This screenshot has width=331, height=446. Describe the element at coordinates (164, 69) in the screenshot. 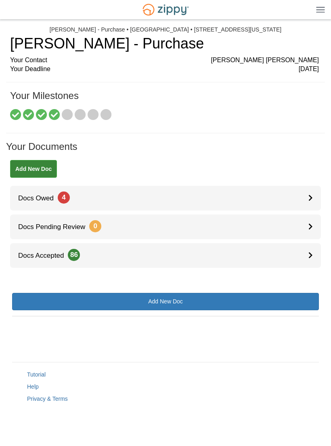

I see `div: Your Deadline` at that location.